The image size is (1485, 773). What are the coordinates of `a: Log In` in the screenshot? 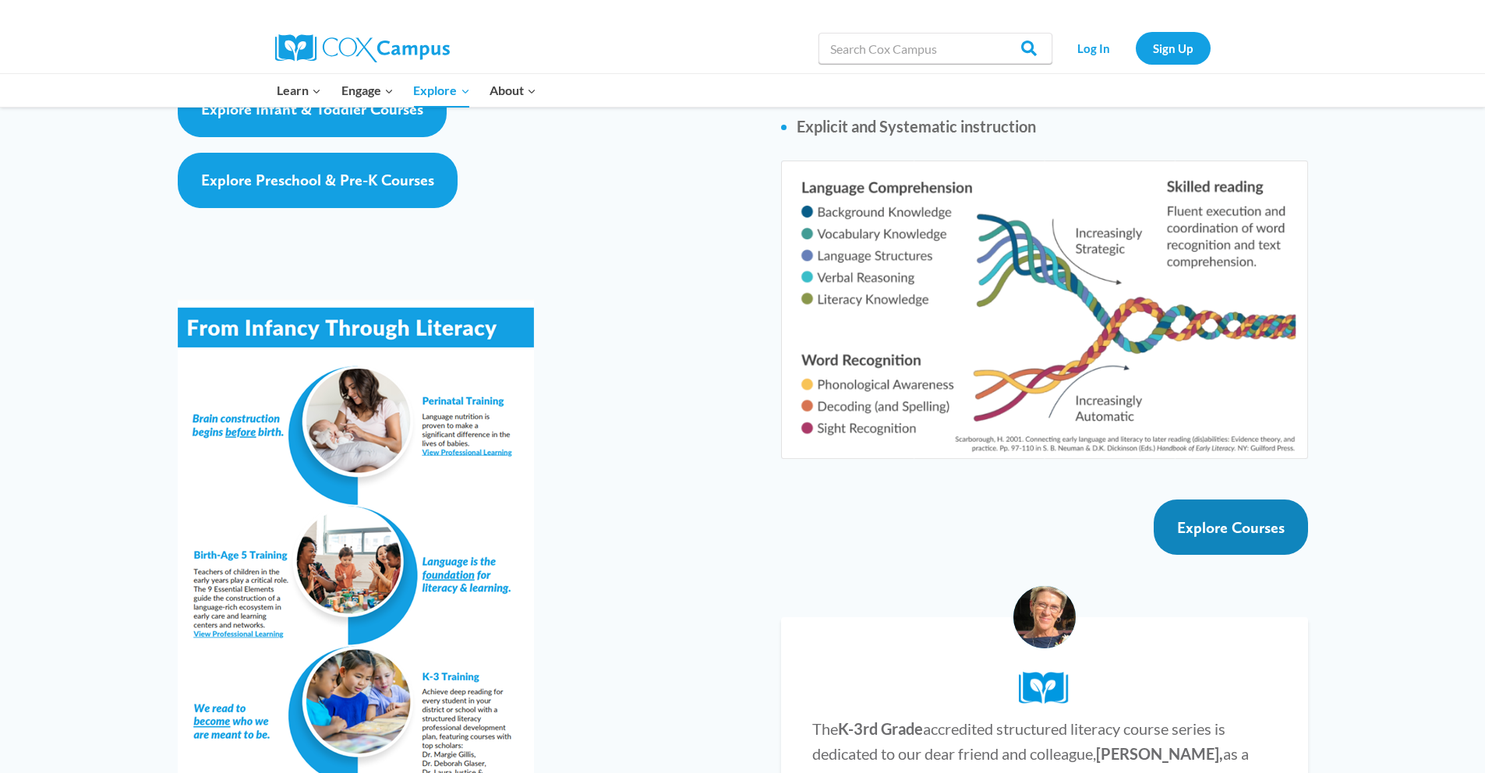 It's located at (1093, 48).